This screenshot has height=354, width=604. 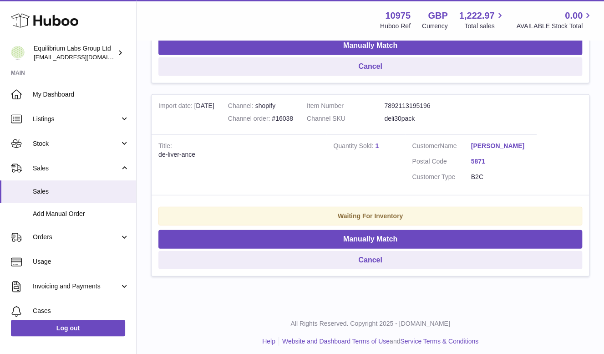 What do you see at coordinates (423, 118) in the screenshot?
I see `dd: deli30pack` at bounding box center [423, 118].